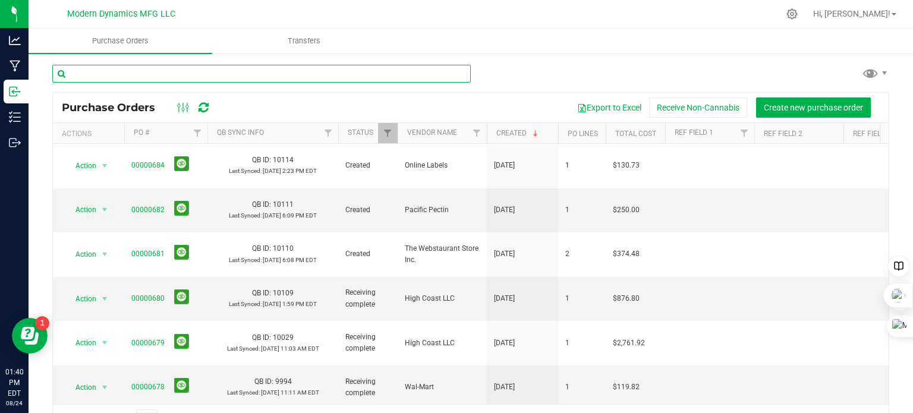  Describe the element at coordinates (698, 108) in the screenshot. I see `button: Receive Non-Cannabis` at that location.